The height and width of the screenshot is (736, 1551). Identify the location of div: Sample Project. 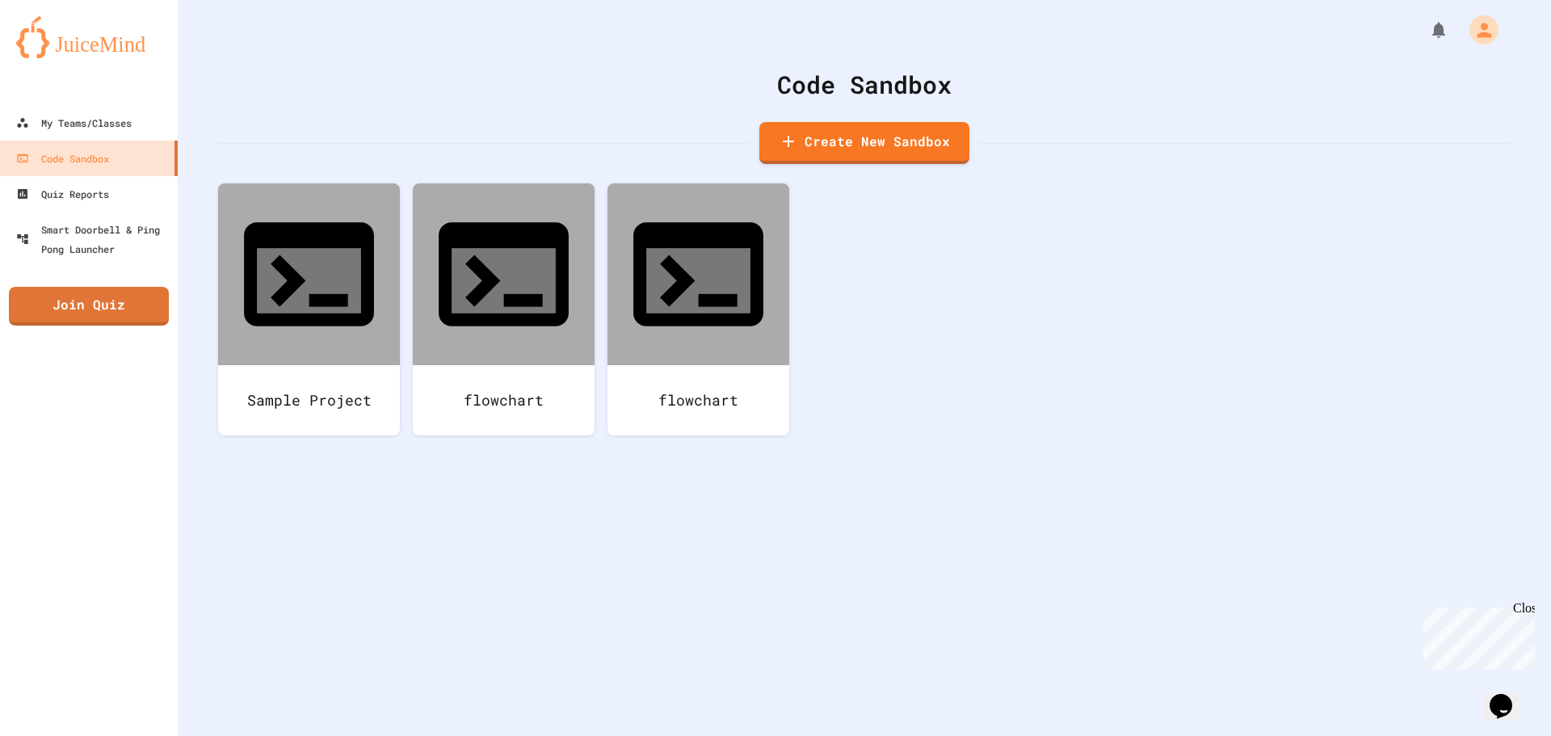
(309, 400).